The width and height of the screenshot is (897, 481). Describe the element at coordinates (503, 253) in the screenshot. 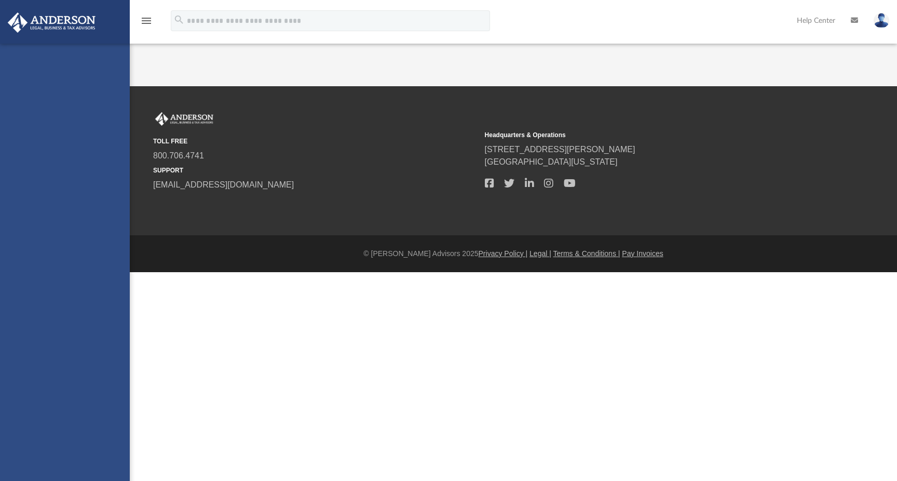

I see `a: Privacy Policy |` at that location.